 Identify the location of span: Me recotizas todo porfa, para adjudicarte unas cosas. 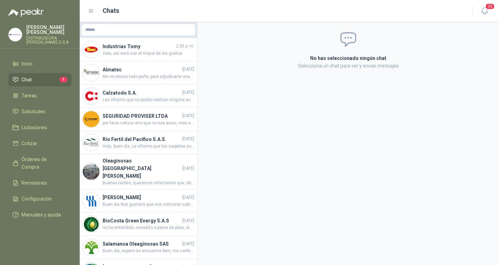
(148, 77).